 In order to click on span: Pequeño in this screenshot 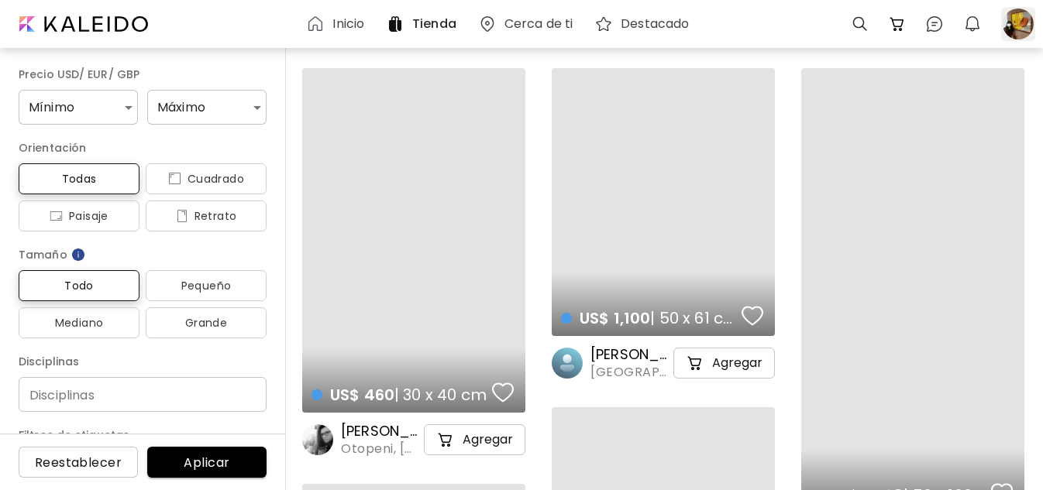, I will do `click(206, 286)`.